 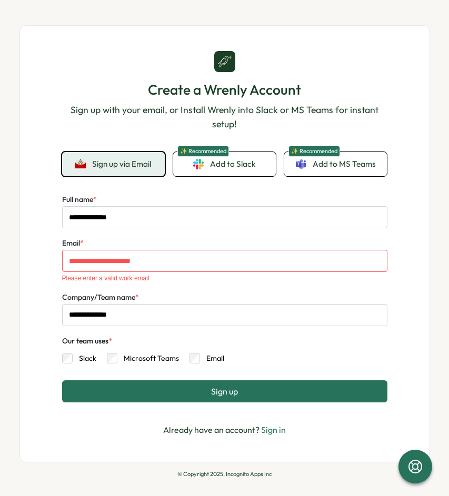 What do you see at coordinates (335, 164) in the screenshot?
I see `a: ✨ RecommendedAdd to MS Teams` at bounding box center [335, 164].